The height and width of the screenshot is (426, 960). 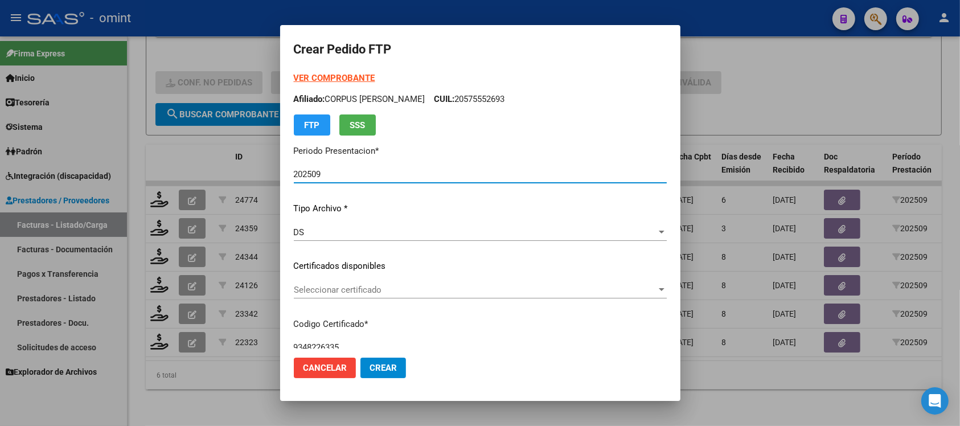 What do you see at coordinates (480, 208) in the screenshot?
I see `p: Tipo Archivo *` at bounding box center [480, 208].